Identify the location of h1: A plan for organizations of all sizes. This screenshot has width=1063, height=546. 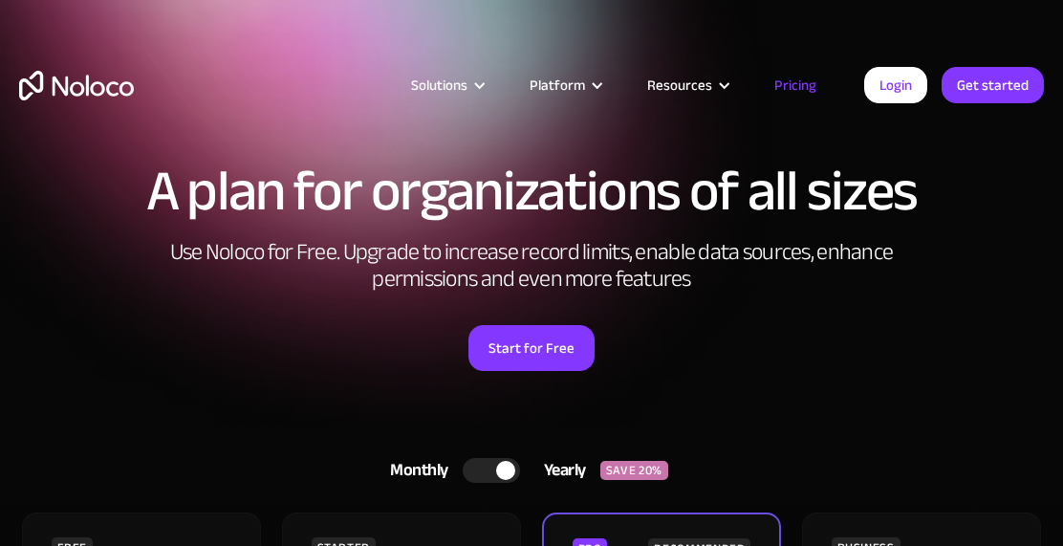
(532, 191).